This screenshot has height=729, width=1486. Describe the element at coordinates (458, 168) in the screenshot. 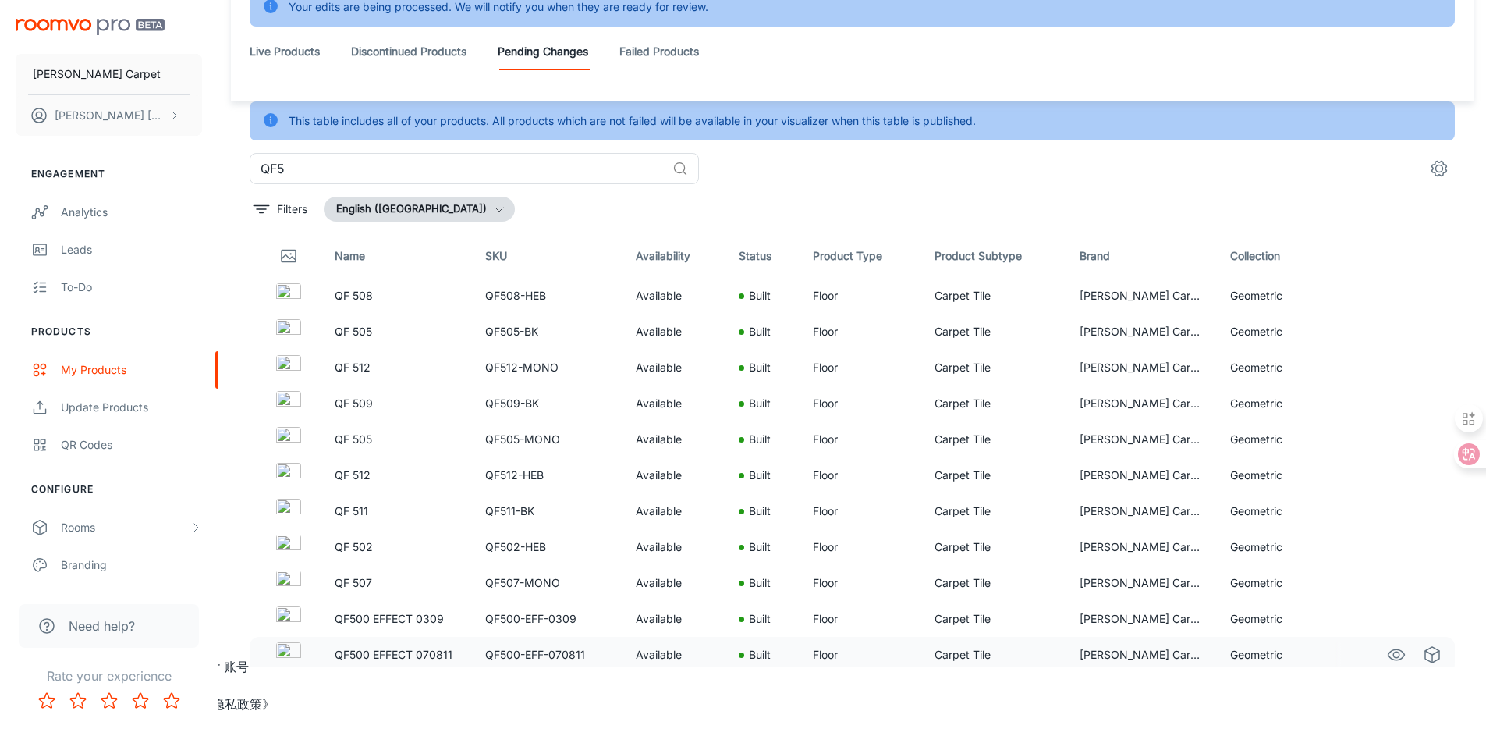

I see `input: Search` at that location.